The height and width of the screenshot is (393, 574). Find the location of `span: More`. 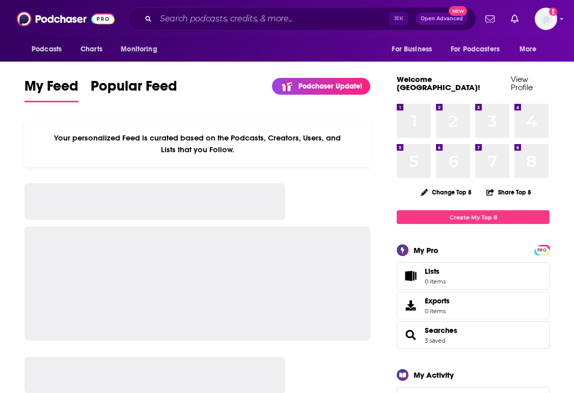

span: More is located at coordinates (528, 49).